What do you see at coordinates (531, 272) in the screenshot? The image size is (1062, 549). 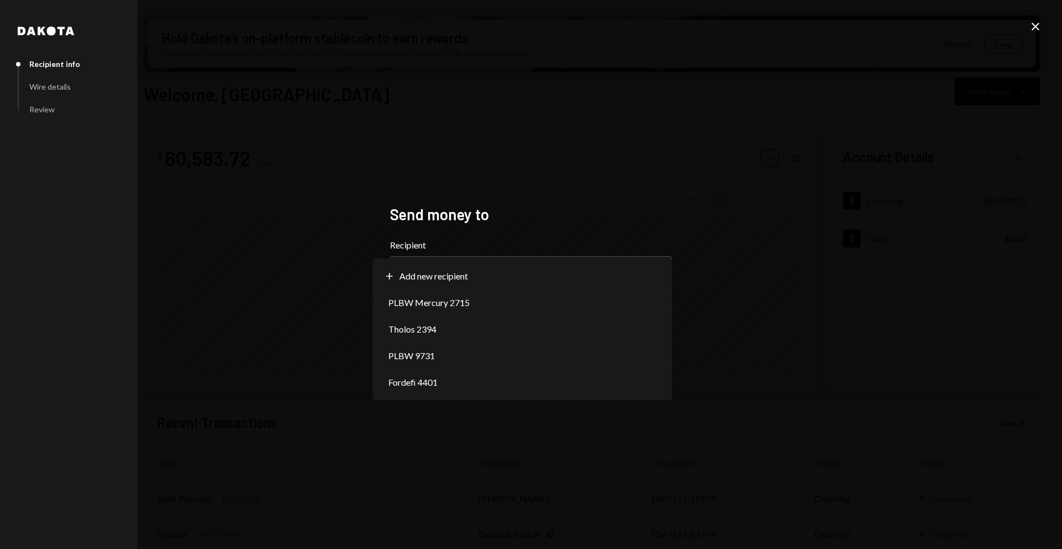 I see `button: Recipient` at bounding box center [531, 272].